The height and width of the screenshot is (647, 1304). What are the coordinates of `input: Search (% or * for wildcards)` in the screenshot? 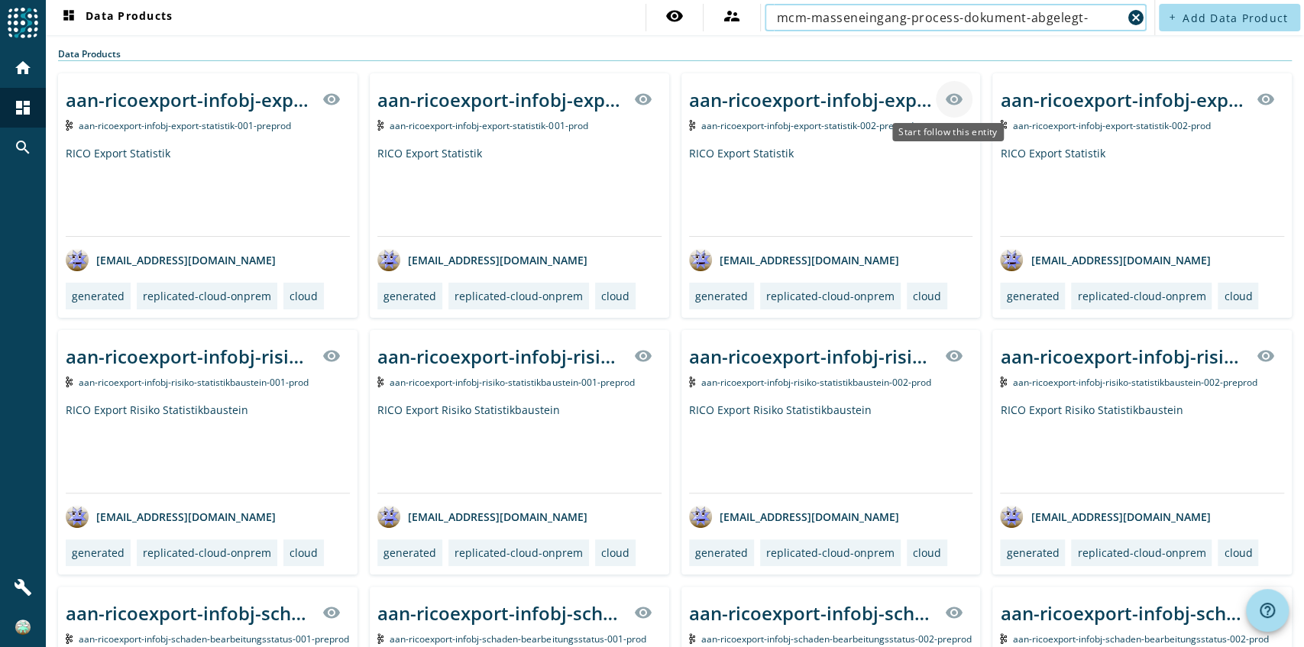 It's located at (950, 18).